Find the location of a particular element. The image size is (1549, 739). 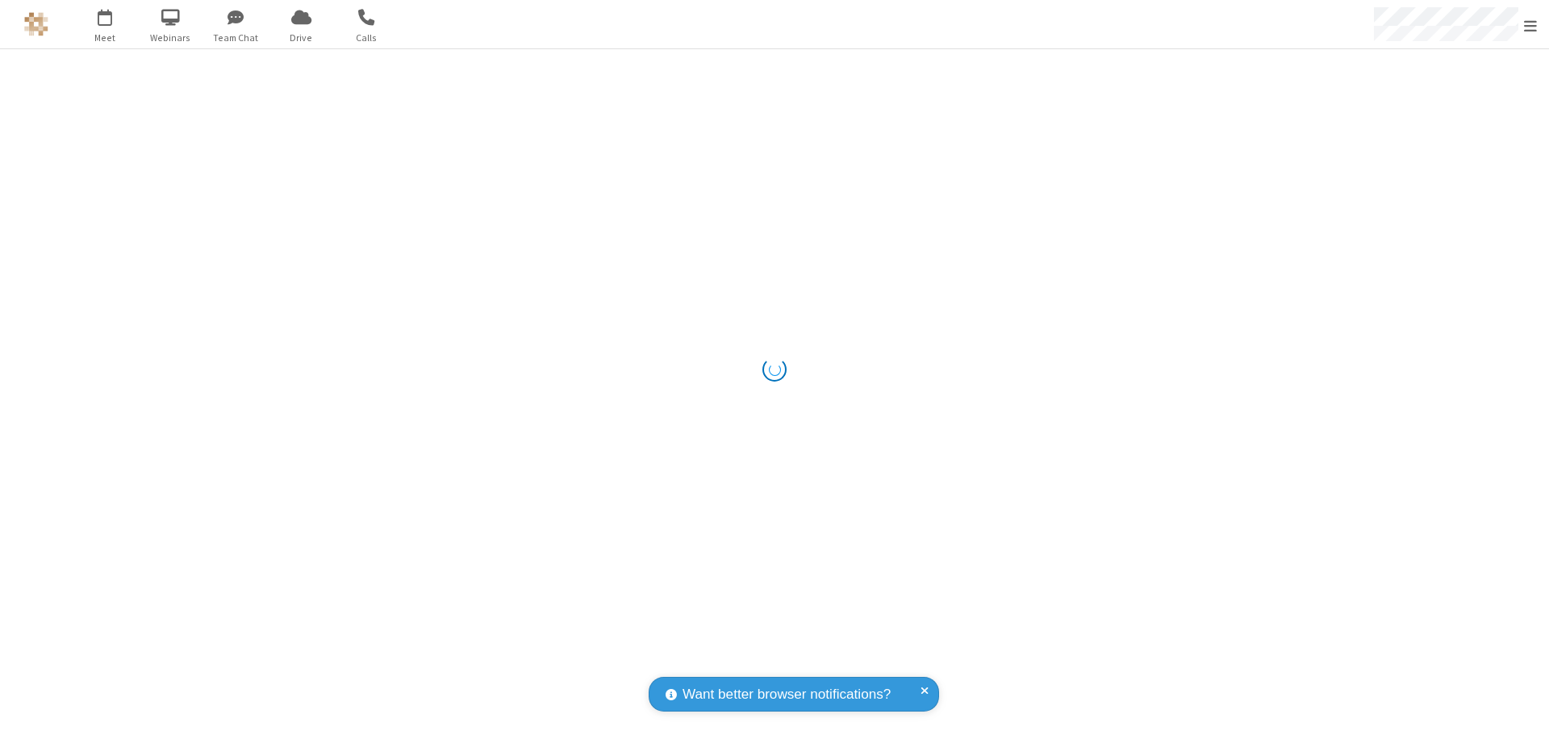

span: Meet is located at coordinates (105, 38).